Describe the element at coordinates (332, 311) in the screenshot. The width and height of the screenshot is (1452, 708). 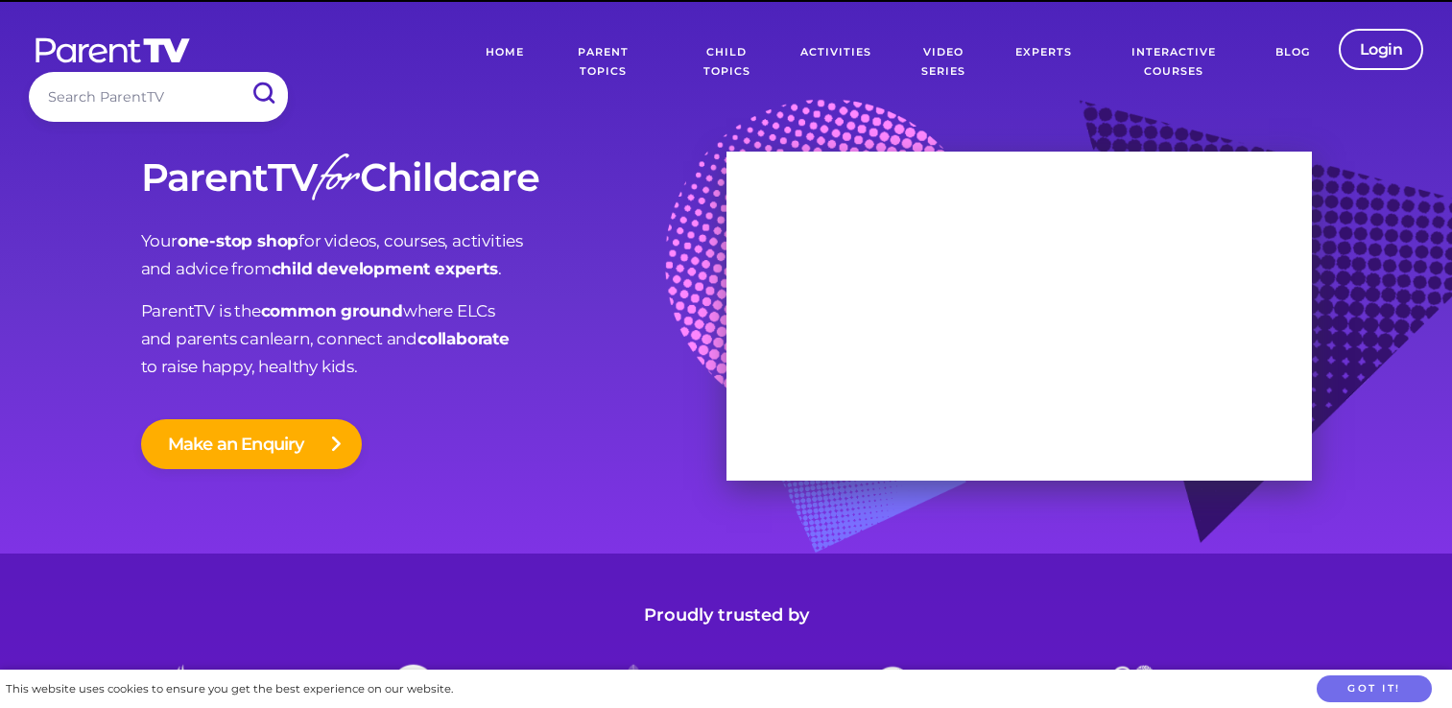
I see `strong: common ground` at that location.